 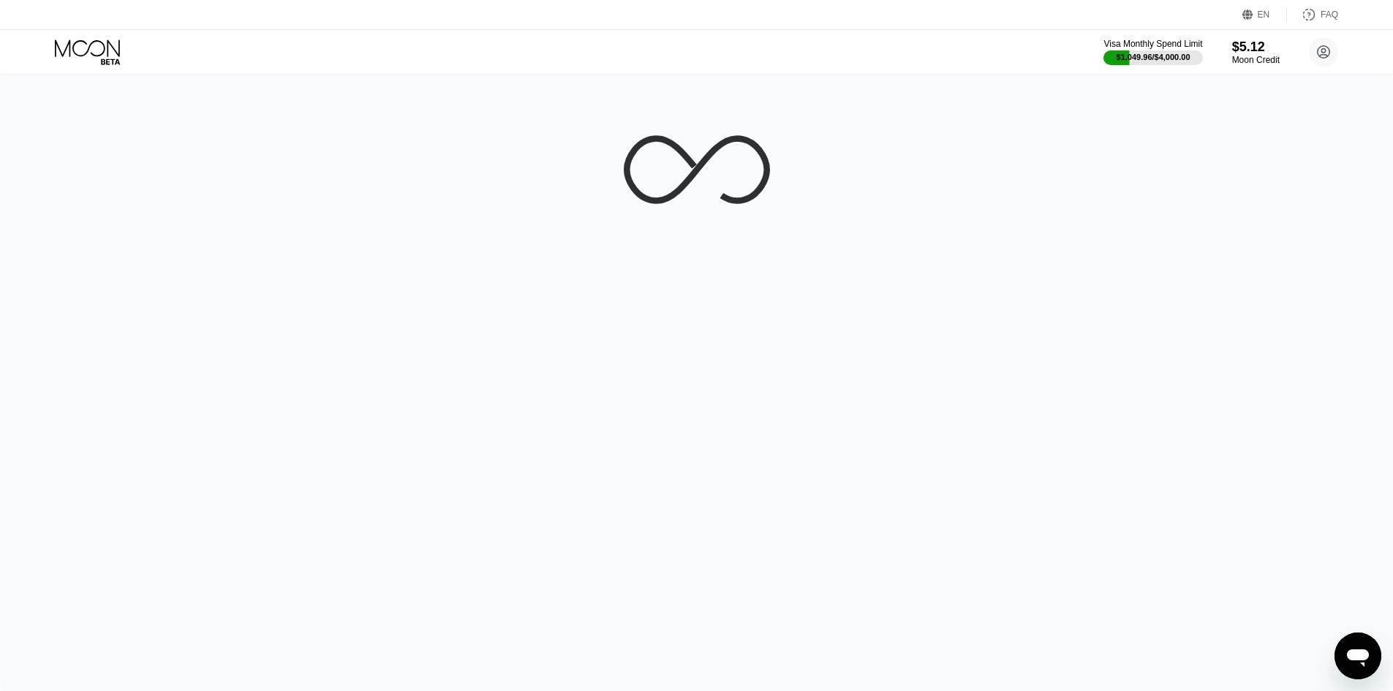 What do you see at coordinates (1152, 44) in the screenshot?
I see `div: Visa Monthly Spend Limit` at bounding box center [1152, 44].